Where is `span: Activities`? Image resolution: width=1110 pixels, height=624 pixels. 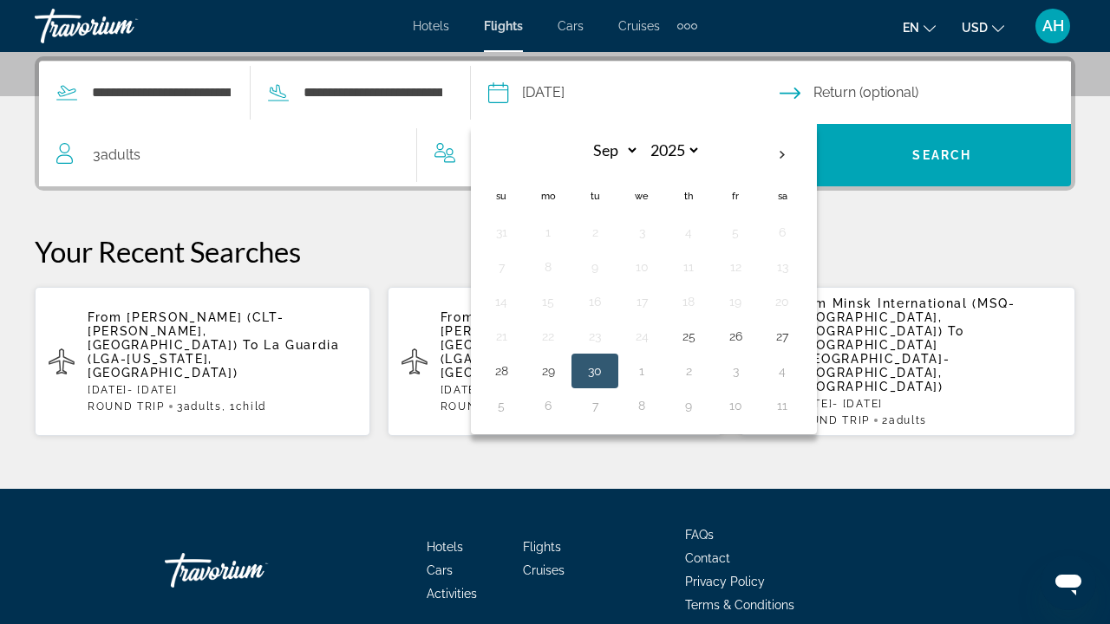
span: Activities is located at coordinates (452, 594).